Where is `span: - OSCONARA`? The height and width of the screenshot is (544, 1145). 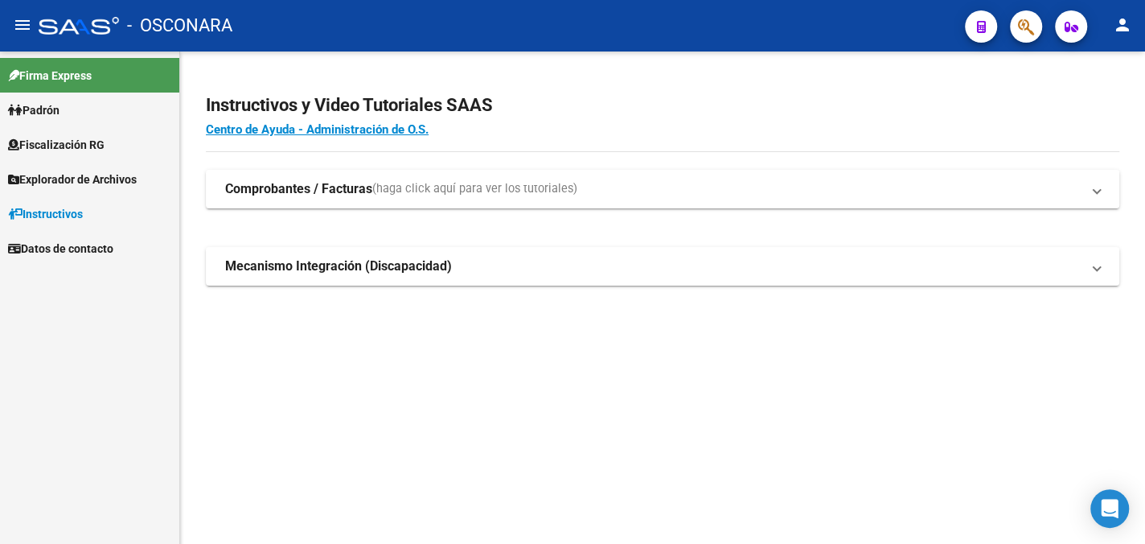 span: - OSCONARA is located at coordinates (179, 26).